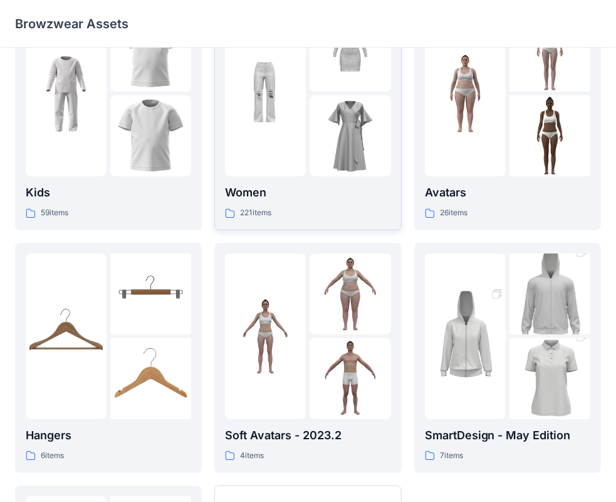 This screenshot has width=616, height=502. Describe the element at coordinates (52, 455) in the screenshot. I see `p: 6 items` at that location.